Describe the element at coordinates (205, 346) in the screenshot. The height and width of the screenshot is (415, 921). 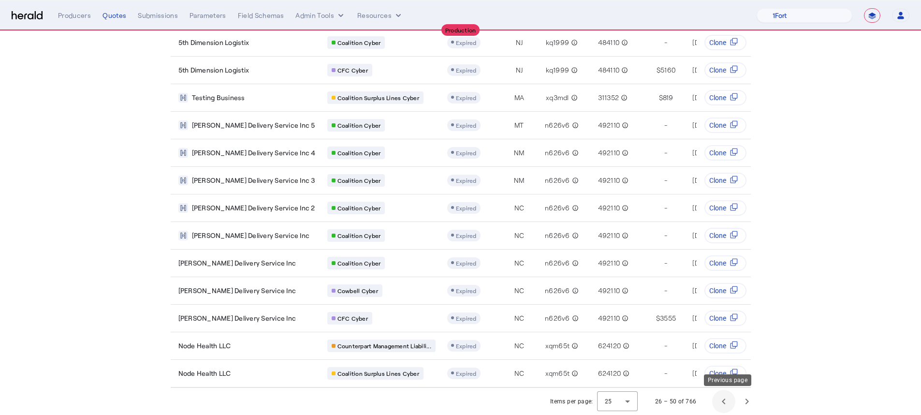
I see `span: Node Health LLC` at that location.